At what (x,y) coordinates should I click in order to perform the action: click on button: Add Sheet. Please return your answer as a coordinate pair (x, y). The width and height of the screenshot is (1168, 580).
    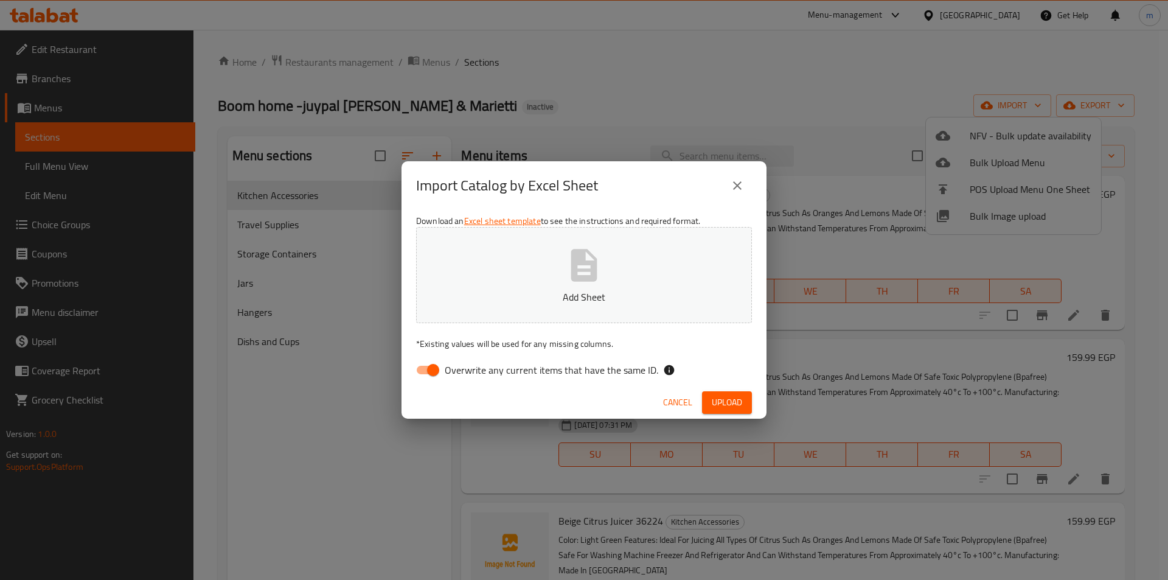
    Looking at the image, I should click on (584, 275).